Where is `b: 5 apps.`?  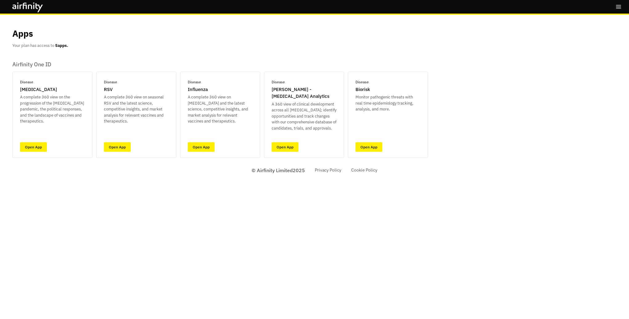 b: 5 apps. is located at coordinates (62, 45).